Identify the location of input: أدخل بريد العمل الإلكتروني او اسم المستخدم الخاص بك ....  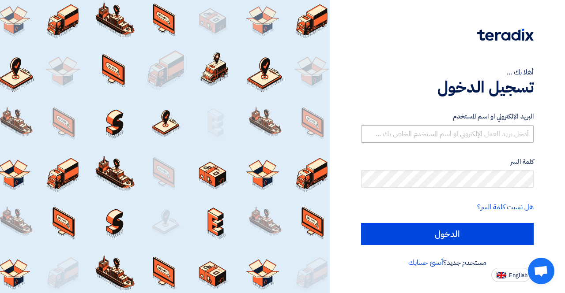
(447, 134).